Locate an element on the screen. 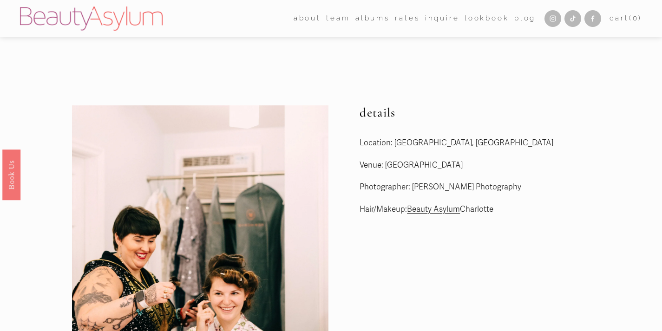  a: Blog is located at coordinates (525, 19).